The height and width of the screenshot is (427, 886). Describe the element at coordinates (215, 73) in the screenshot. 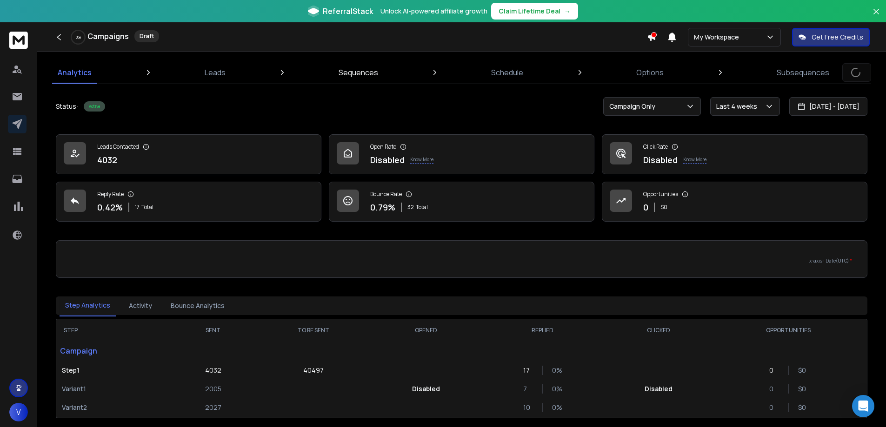

I see `p: Leads` at that location.